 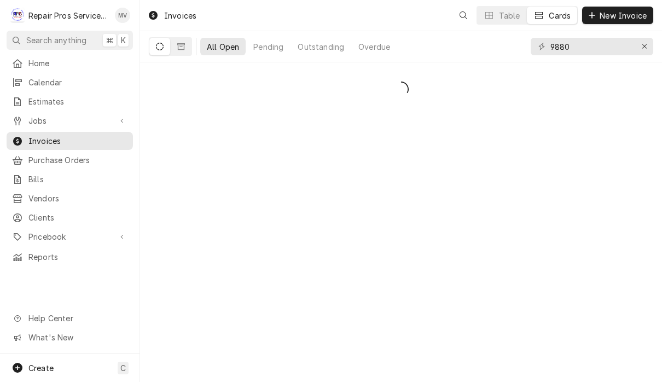 What do you see at coordinates (78, 179) in the screenshot?
I see `span: Bills` at bounding box center [78, 179].